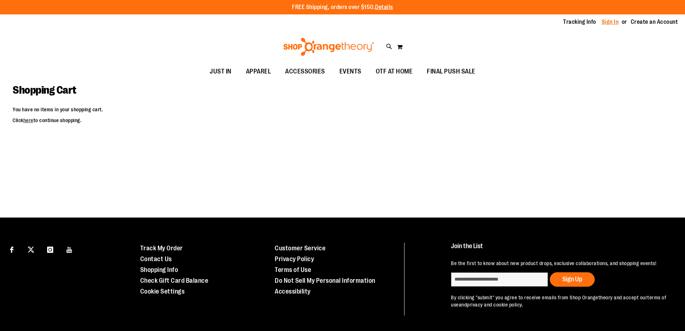 Image resolution: width=685 pixels, height=331 pixels. Describe the element at coordinates (31, 249) in the screenshot. I see `img: Twitter` at that location.